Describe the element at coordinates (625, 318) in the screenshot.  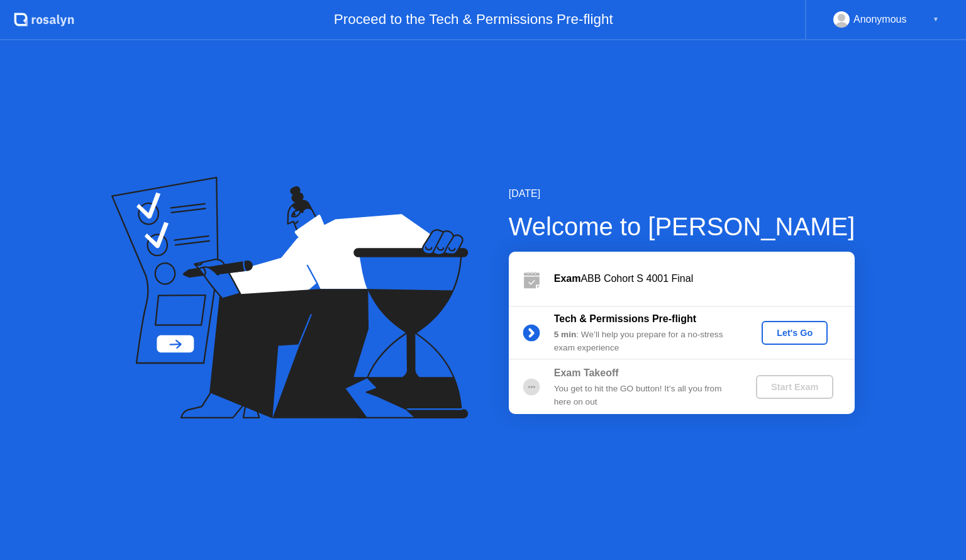
I see `b: Tech & Permissions Pre-flight` at that location.